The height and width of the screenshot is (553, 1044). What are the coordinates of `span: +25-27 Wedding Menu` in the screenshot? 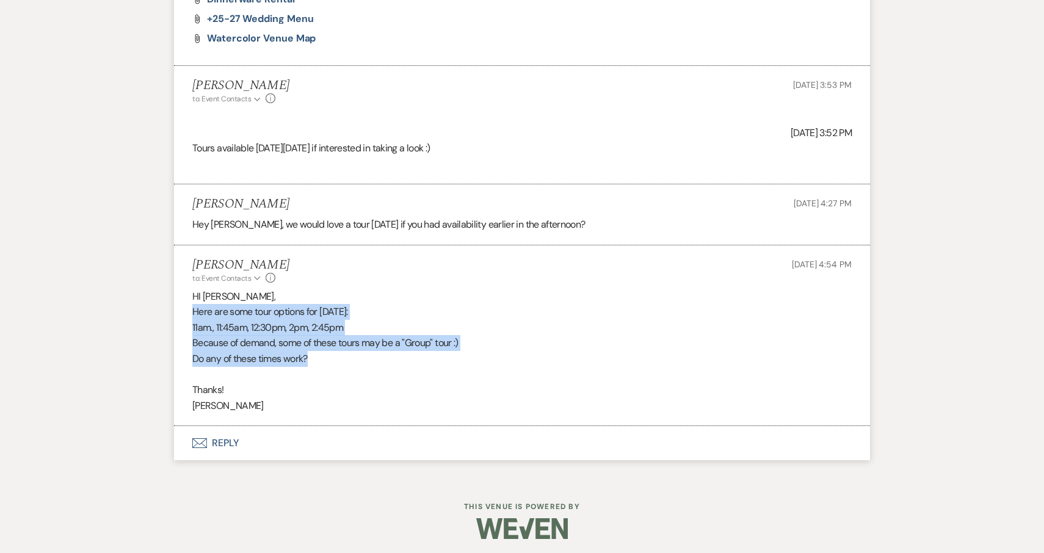 It's located at (260, 18).